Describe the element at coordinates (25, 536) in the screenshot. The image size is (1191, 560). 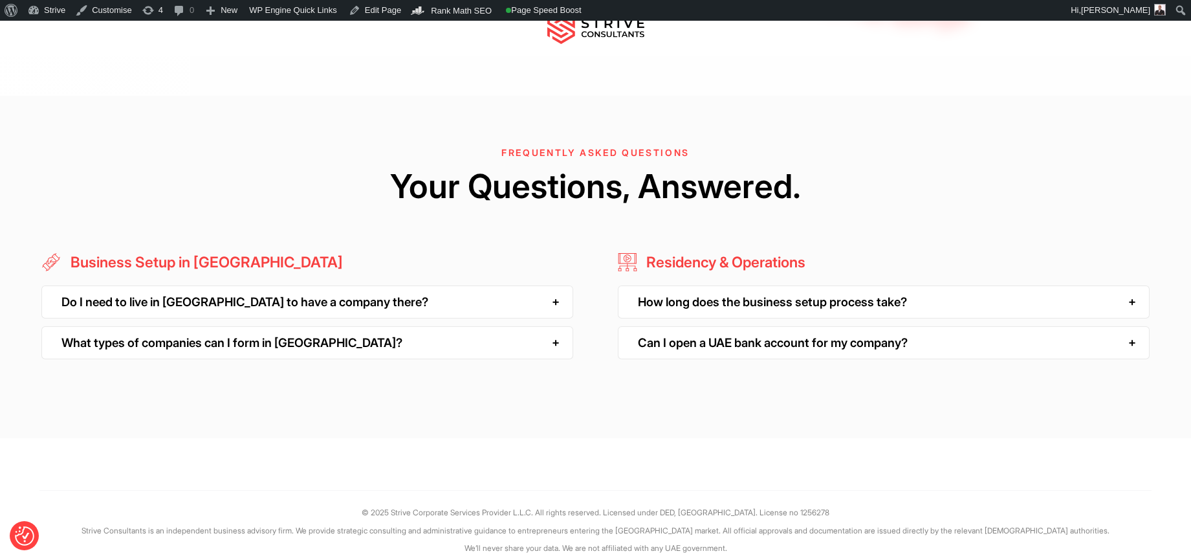
I see `button: Consent Preferences` at that location.